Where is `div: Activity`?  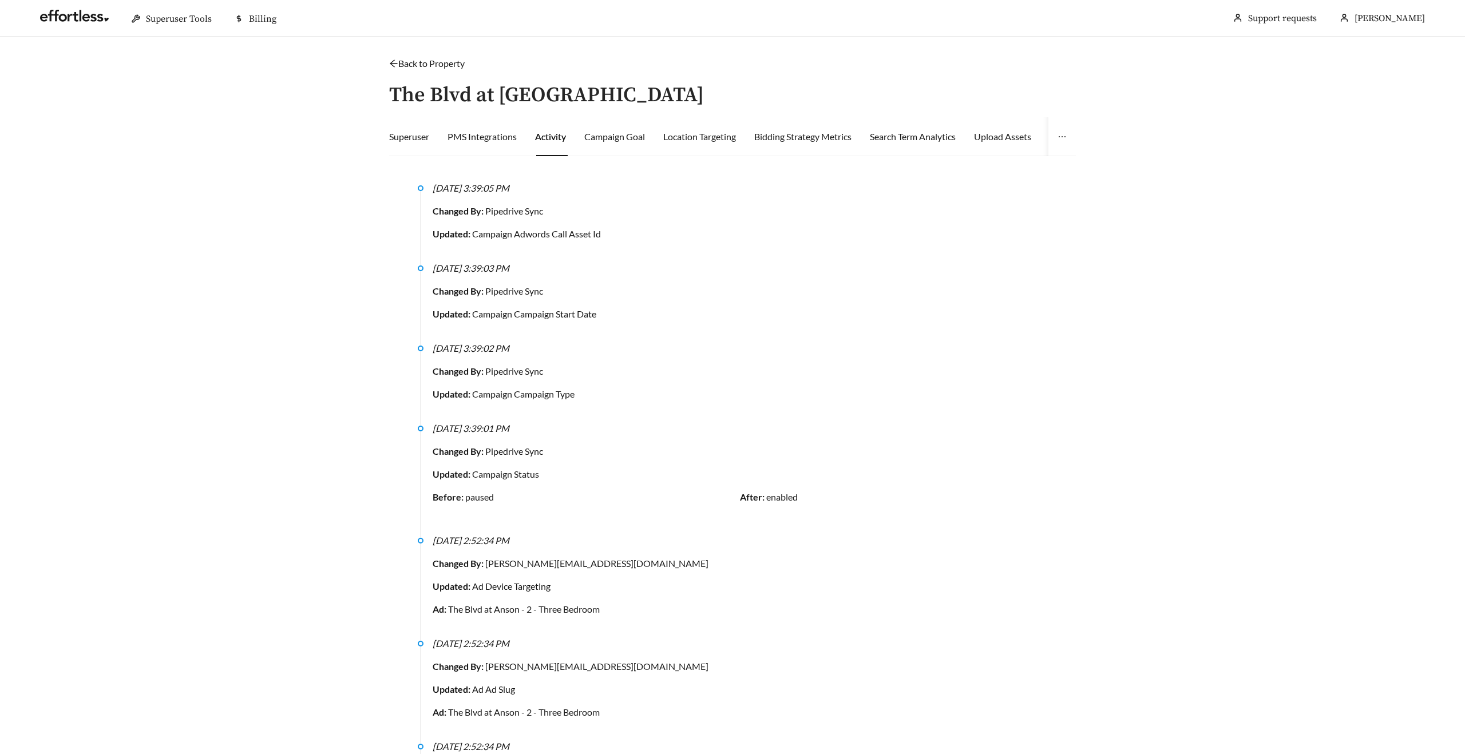
div: Activity is located at coordinates (551, 137).